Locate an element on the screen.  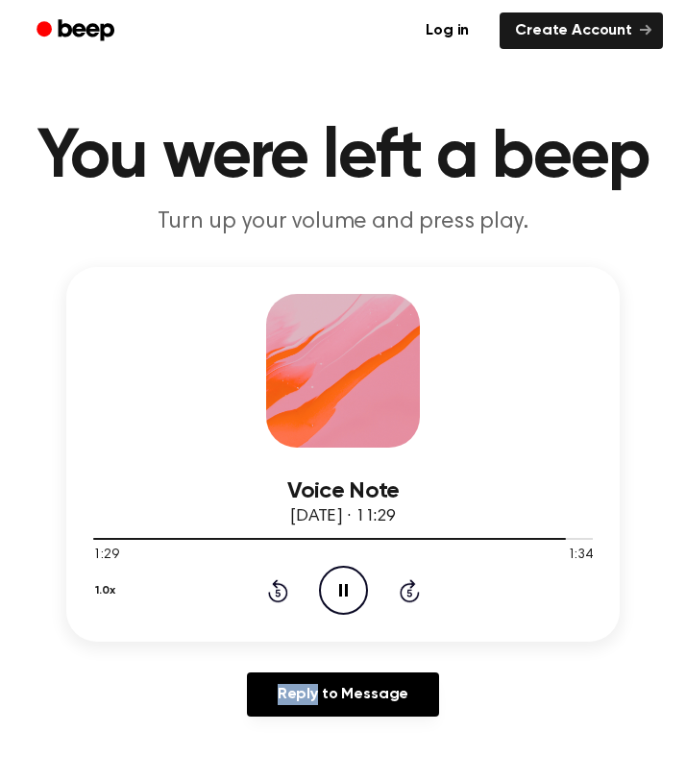
h3: Voice Note is located at coordinates (343, 491).